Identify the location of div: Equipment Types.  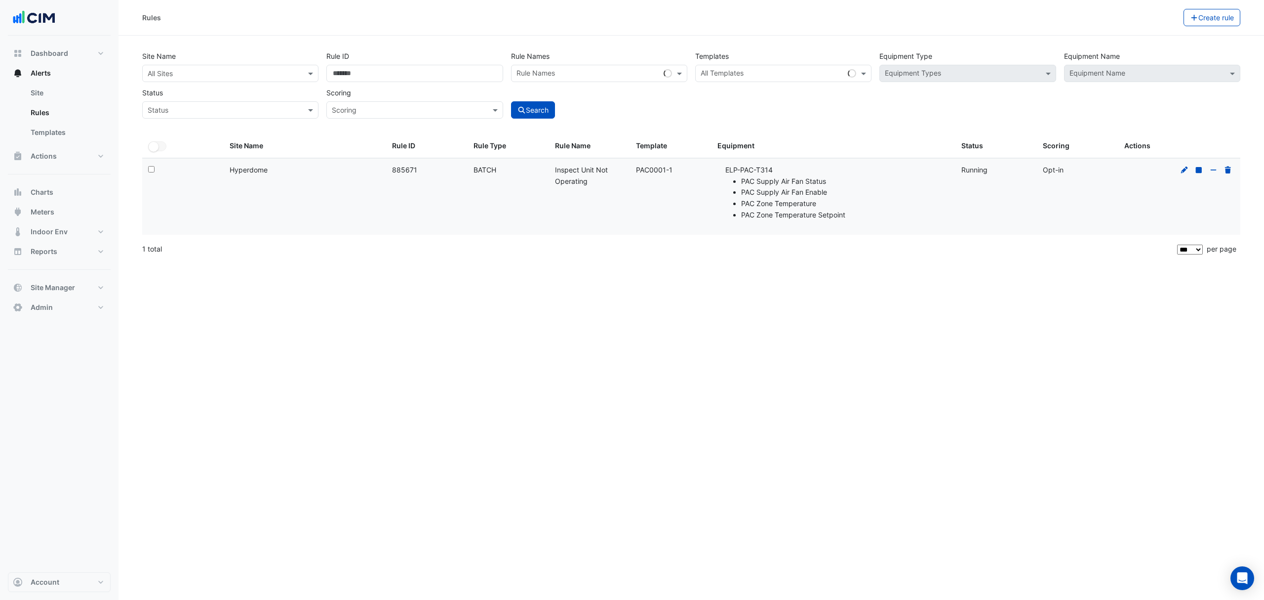
(912, 74).